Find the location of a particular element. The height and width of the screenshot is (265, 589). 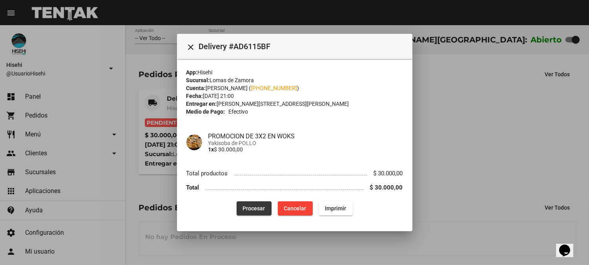

span: Procesar is located at coordinates (254, 208).